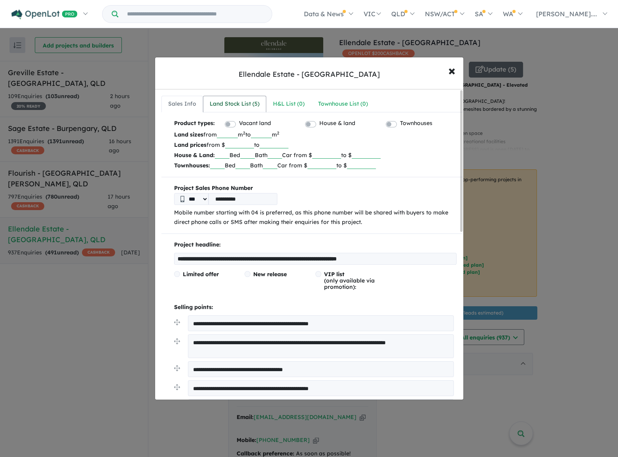 The width and height of the screenshot is (618, 457). I want to click on p: Mobile number starting with 04 is preferred, as this phone number will be shared with buyers to m..., so click(315, 218).